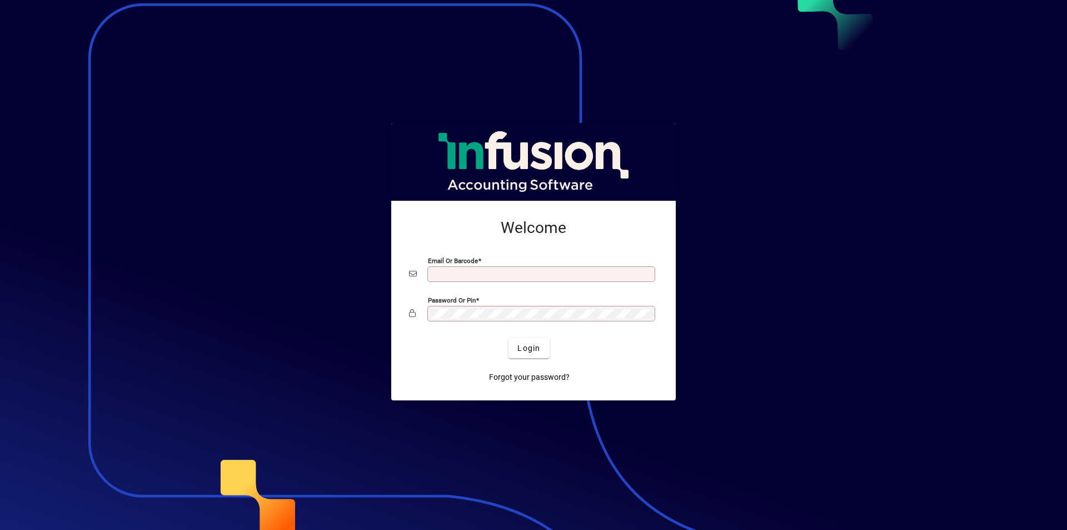  I want to click on mat-label: Password or Pin, so click(452, 300).